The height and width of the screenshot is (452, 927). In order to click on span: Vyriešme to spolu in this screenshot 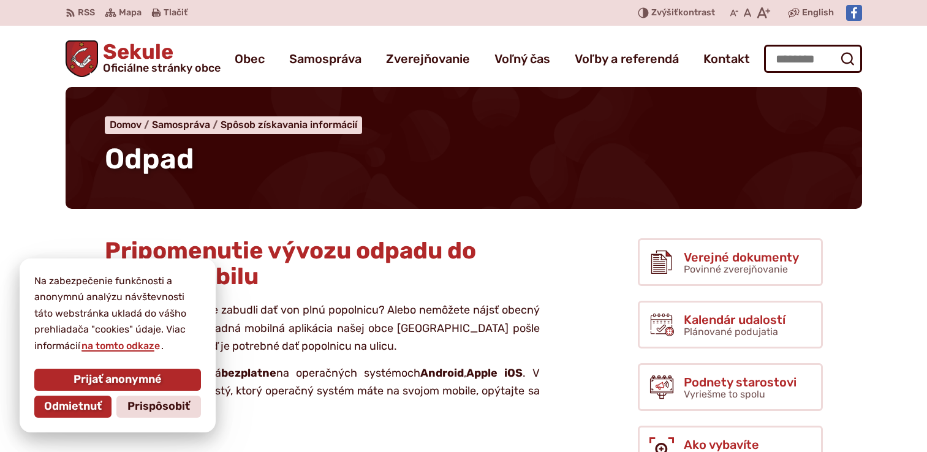, I will do `click(724, 394)`.